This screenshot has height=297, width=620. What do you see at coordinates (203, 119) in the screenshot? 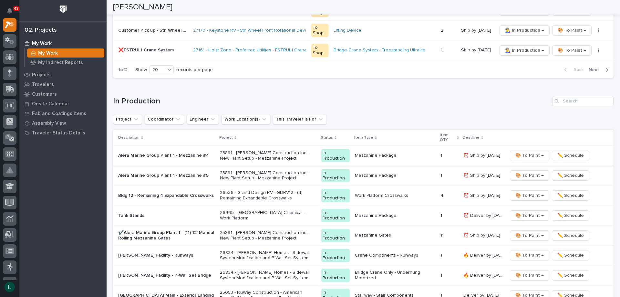
I see `button: Engineer` at bounding box center [203, 119].